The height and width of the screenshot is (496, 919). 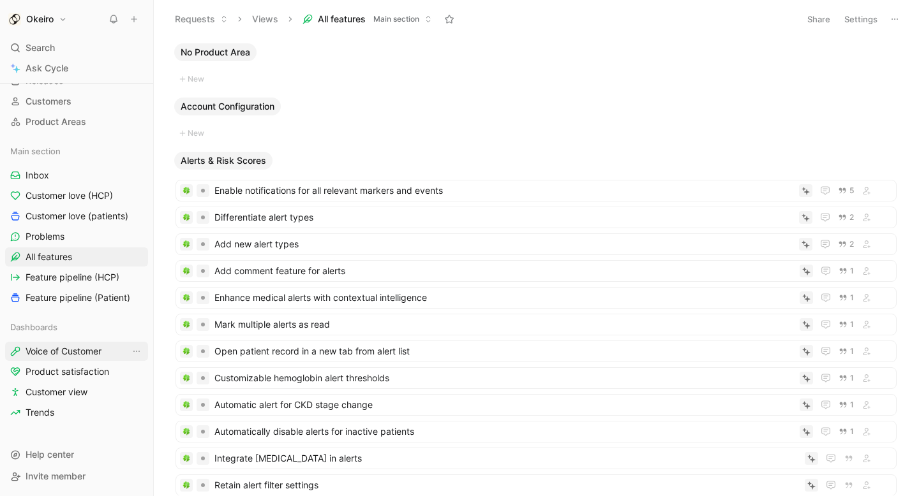 What do you see at coordinates (69, 196) in the screenshot?
I see `span: Customer love (HCP)` at bounding box center [69, 196].